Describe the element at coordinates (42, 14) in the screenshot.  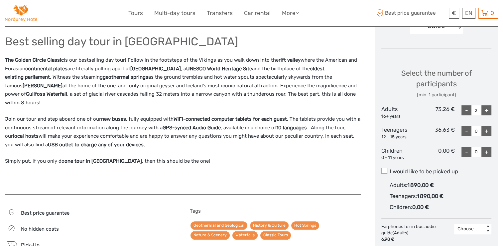
I see `p: We're away right now. Please check back later!` at that location.